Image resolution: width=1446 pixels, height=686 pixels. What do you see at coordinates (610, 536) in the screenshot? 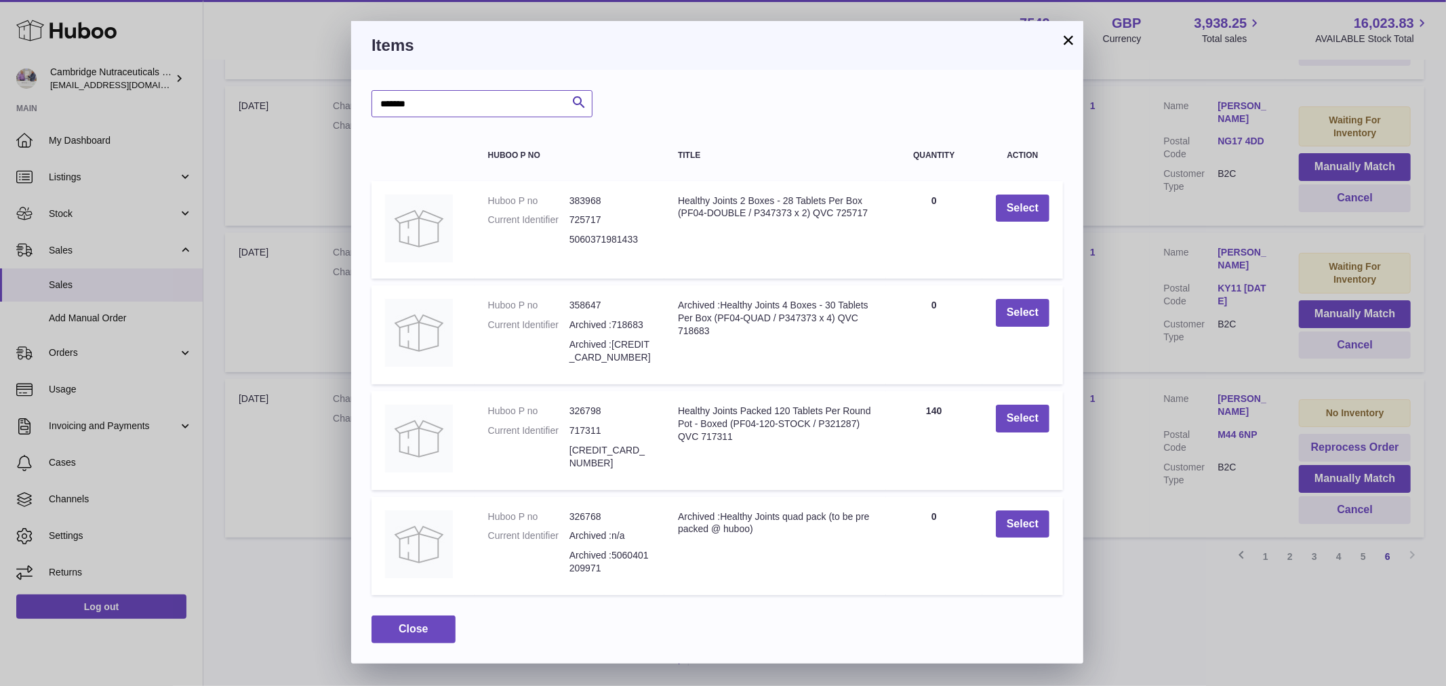
I see `dd: Archived :n/a` at bounding box center [610, 536].